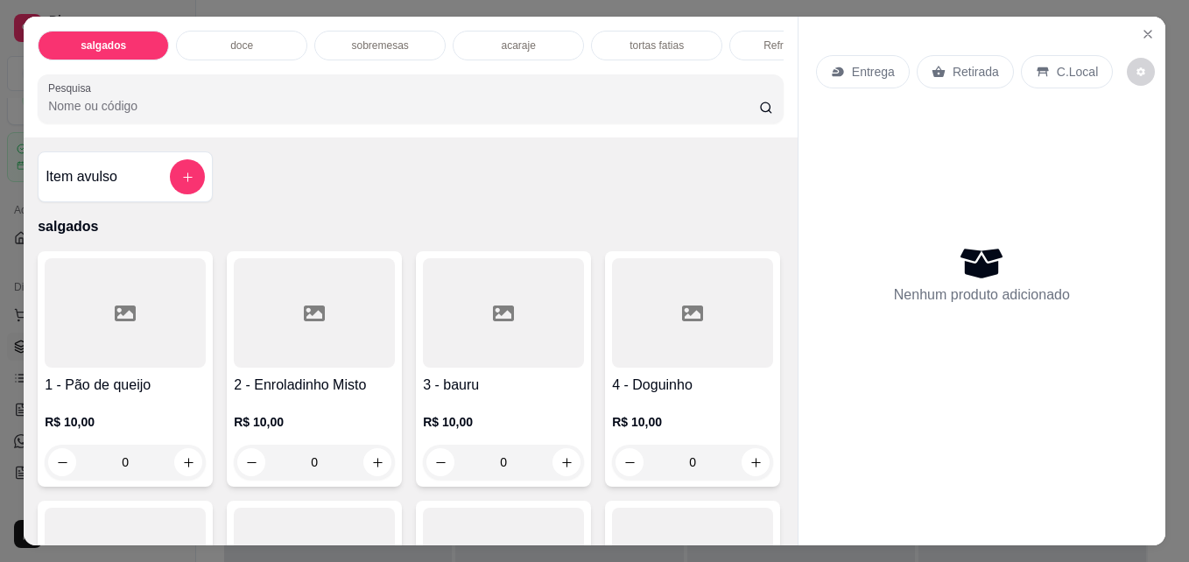  Describe the element at coordinates (975, 72) in the screenshot. I see `p: Retirada` at that location.